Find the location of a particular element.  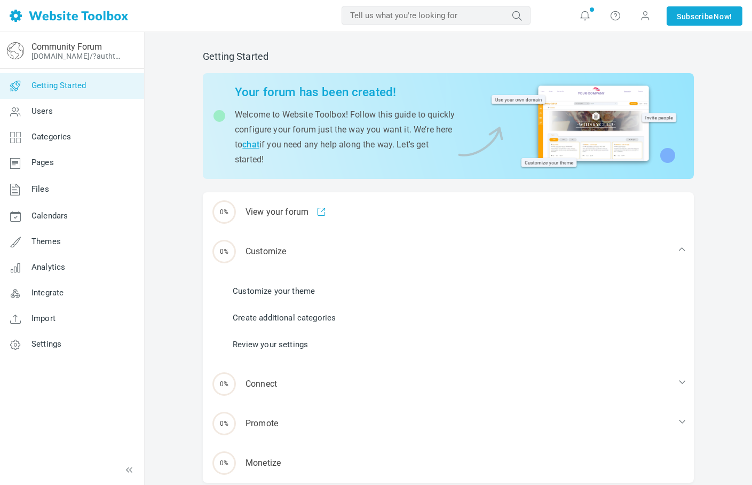

a: Review your settings is located at coordinates (270, 344).